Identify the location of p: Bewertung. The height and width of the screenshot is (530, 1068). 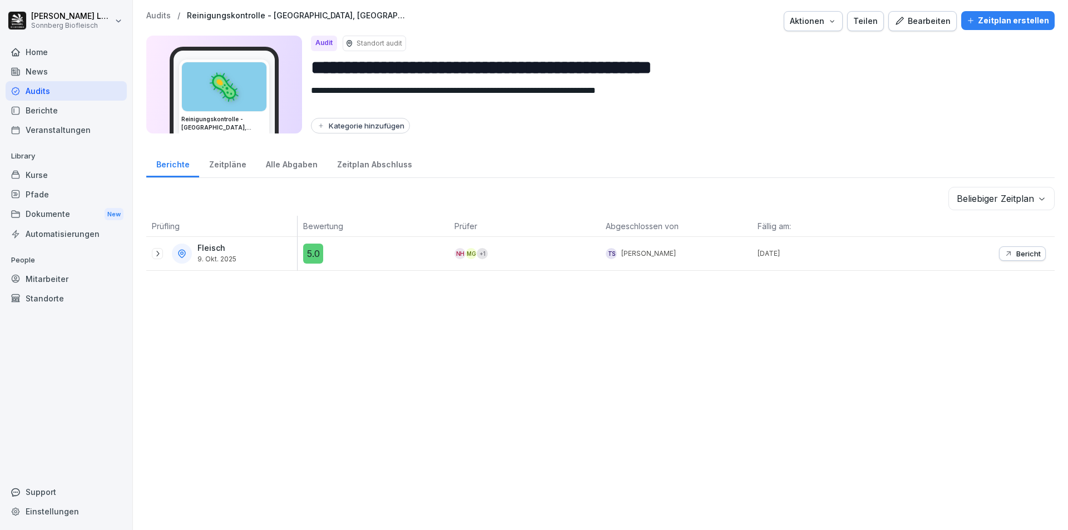
(373, 226).